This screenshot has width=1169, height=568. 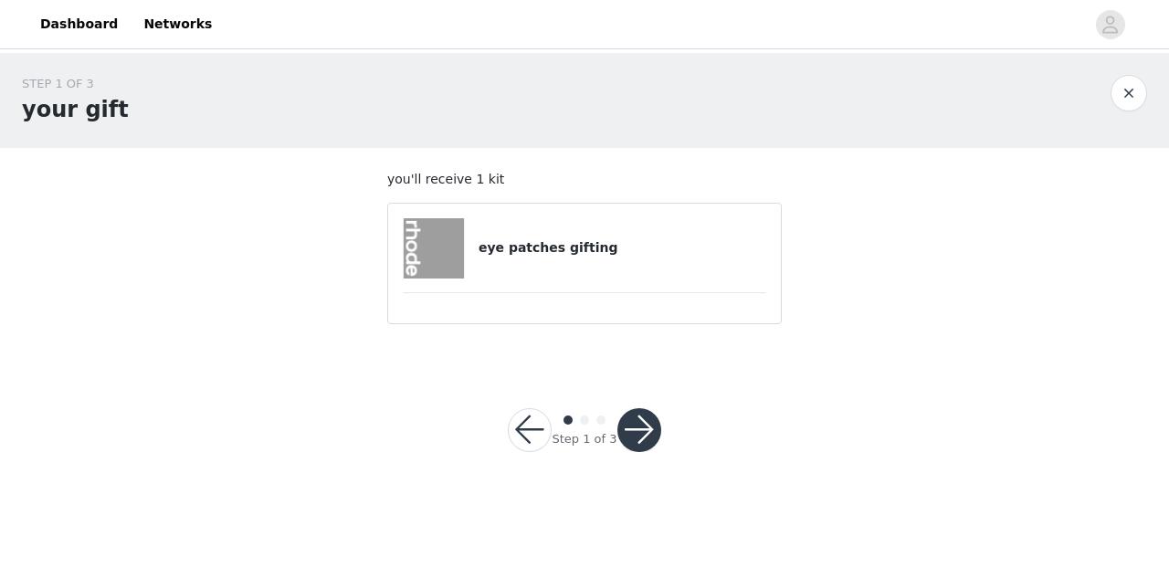 I want to click on a: Networks, so click(x=177, y=24).